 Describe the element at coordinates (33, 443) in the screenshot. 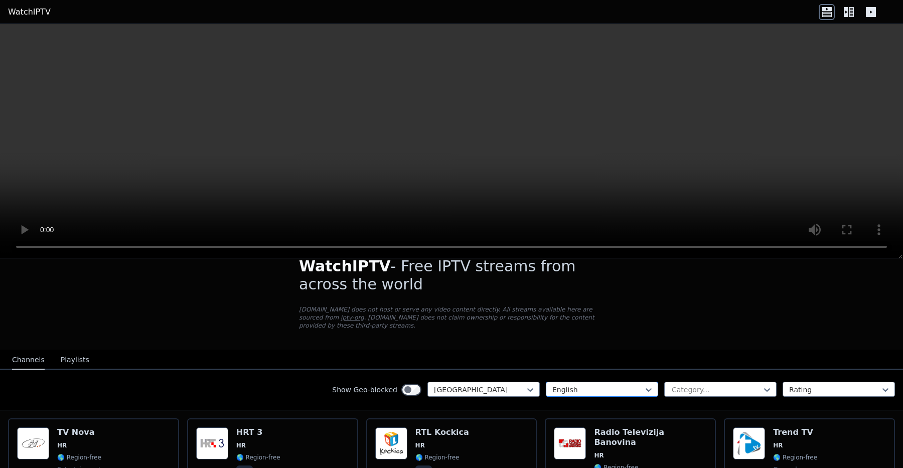

I see `img: TV Nova` at that location.